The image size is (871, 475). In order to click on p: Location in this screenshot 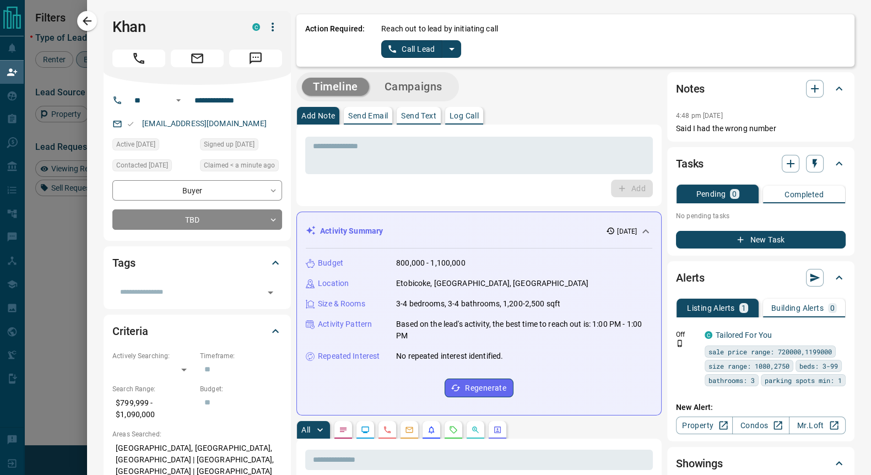, I will do `click(333, 283)`.